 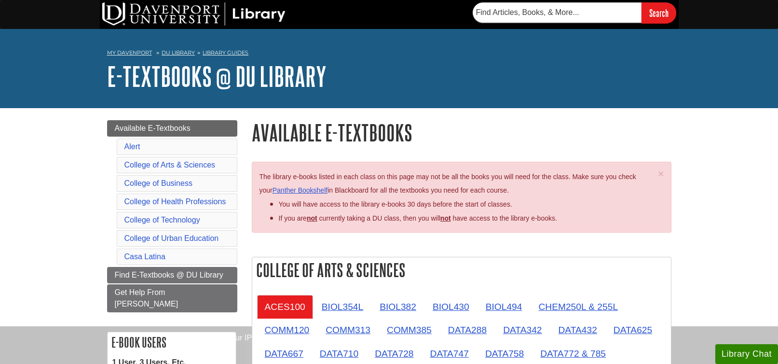 I want to click on a: DATA342, so click(x=522, y=329).